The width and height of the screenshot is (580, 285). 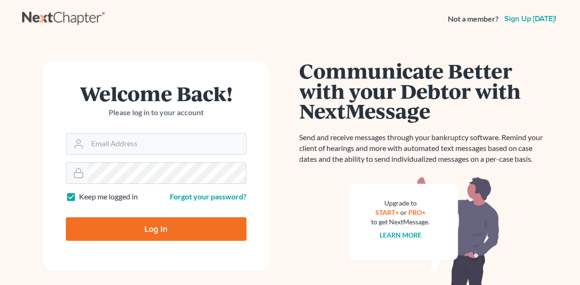 What do you see at coordinates (403, 212) in the screenshot?
I see `span: or` at bounding box center [403, 212].